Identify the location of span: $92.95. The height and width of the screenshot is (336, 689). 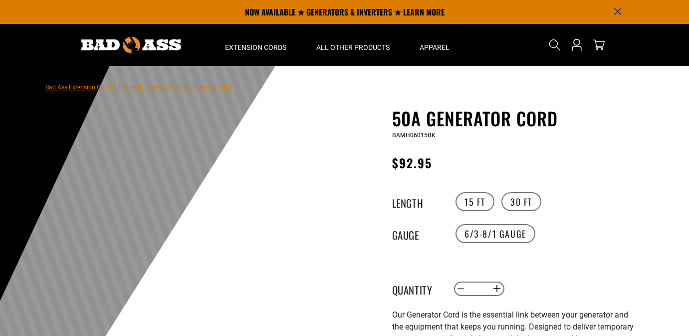
(412, 163).